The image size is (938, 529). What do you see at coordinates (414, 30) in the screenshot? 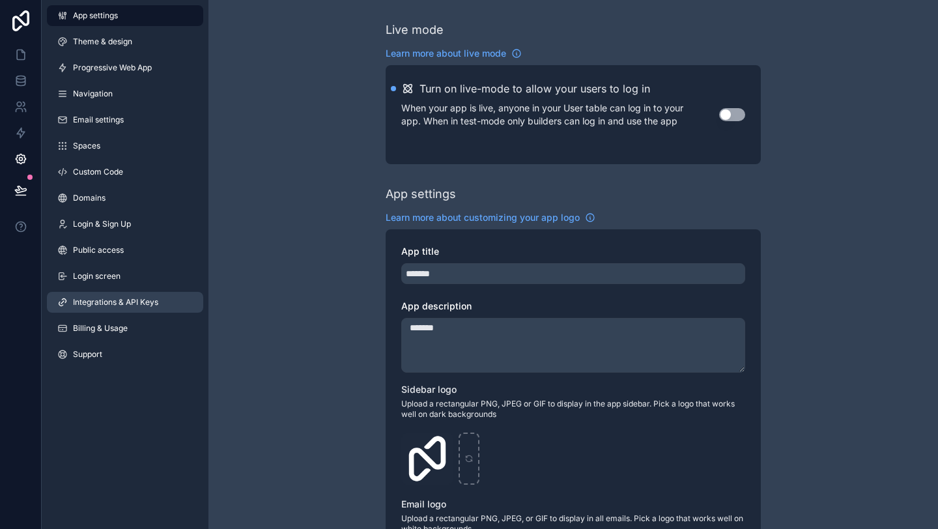
I see `div: Live mode` at bounding box center [414, 30].